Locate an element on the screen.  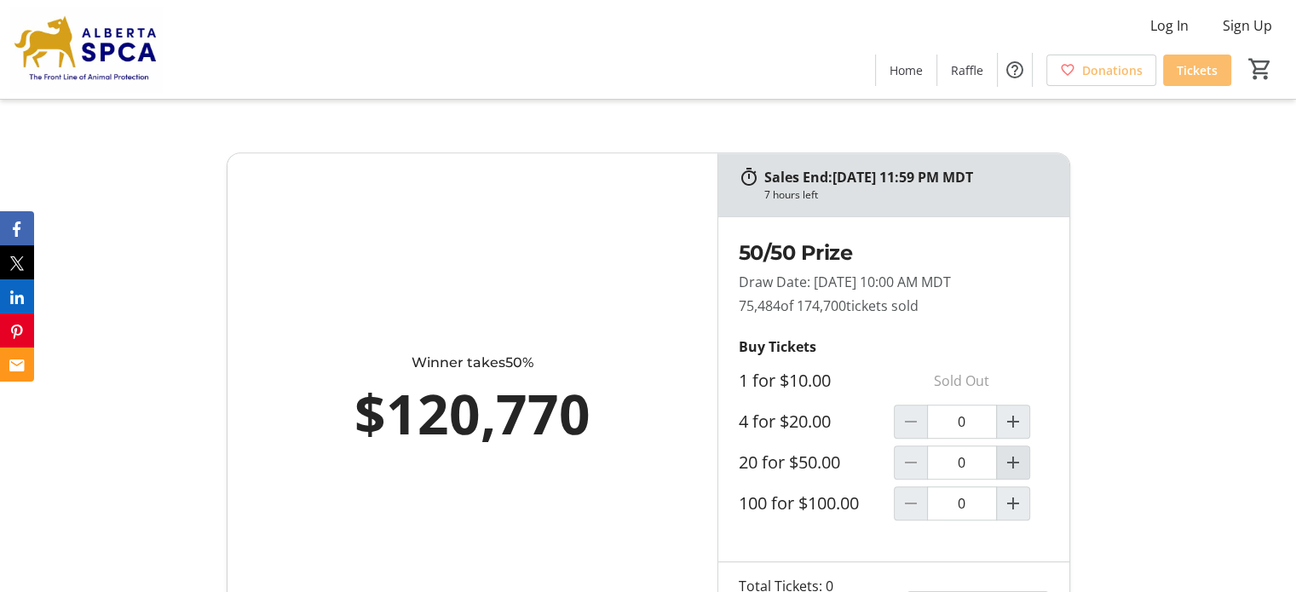
div: 7 hours left is located at coordinates (790, 195).